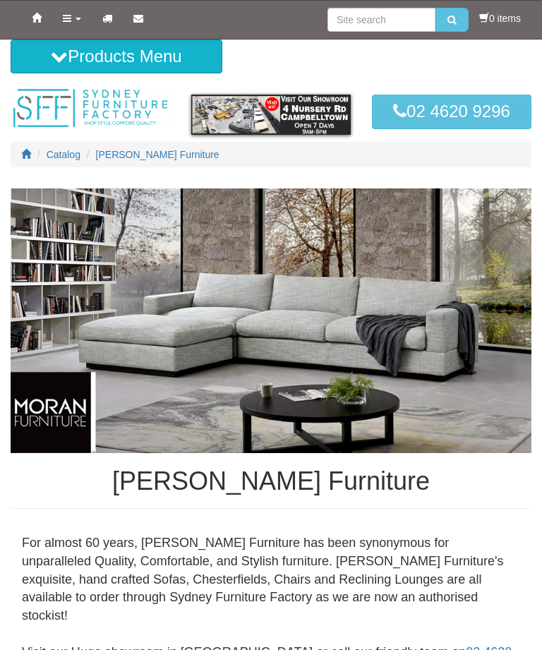  Describe the element at coordinates (90, 108) in the screenshot. I see `img: Sydney Furniture Factory` at that location.